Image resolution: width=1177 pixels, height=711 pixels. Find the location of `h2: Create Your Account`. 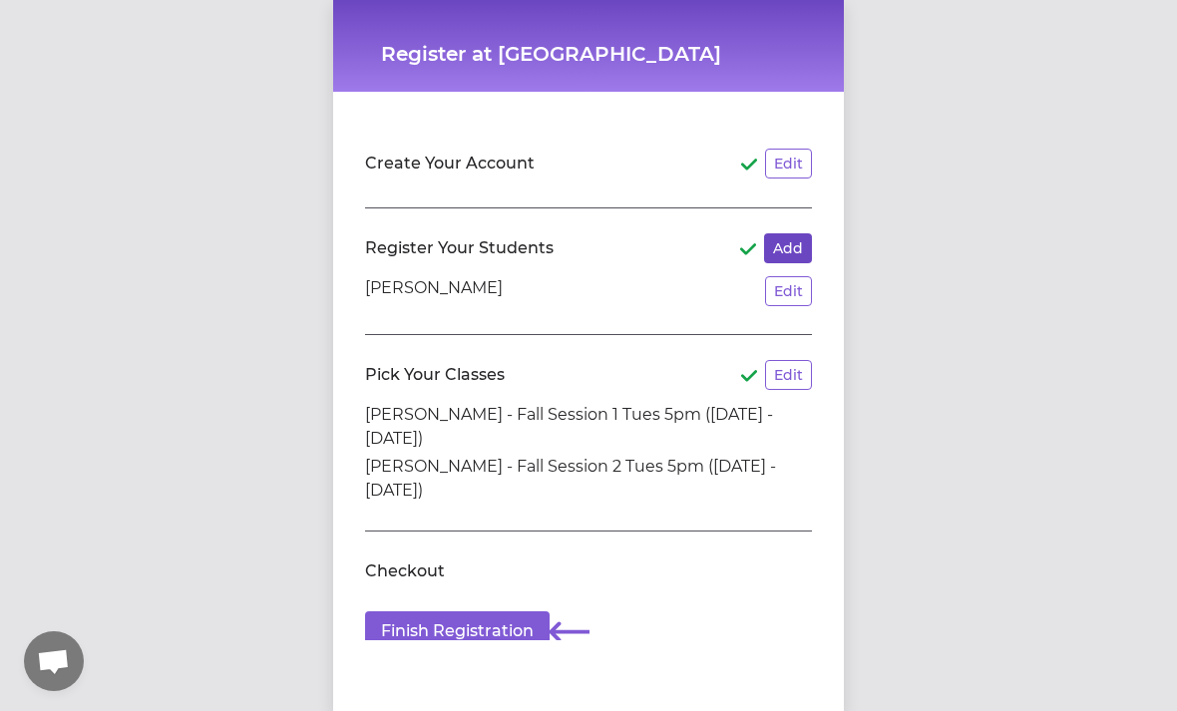

h2: Create Your Account is located at coordinates (450, 164).